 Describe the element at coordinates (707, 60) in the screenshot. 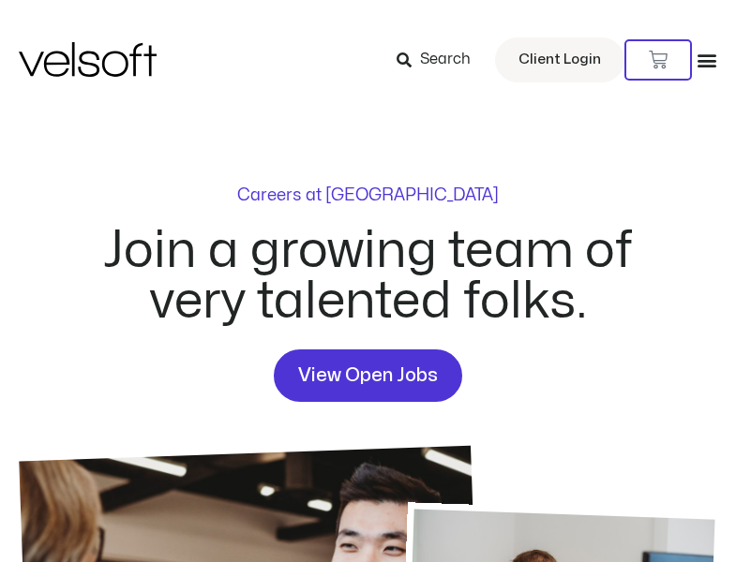

I see `div: Menu Toggle` at that location.